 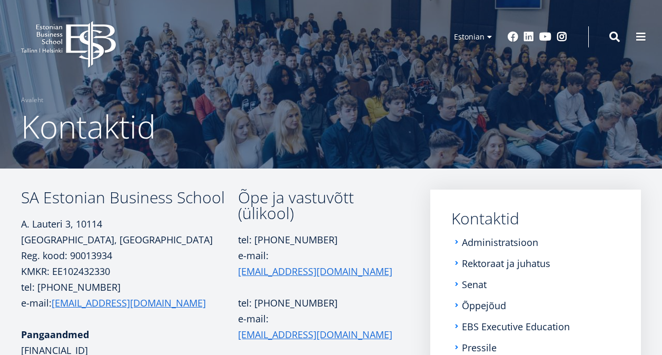 I want to click on span: Kontaktid, so click(x=88, y=126).